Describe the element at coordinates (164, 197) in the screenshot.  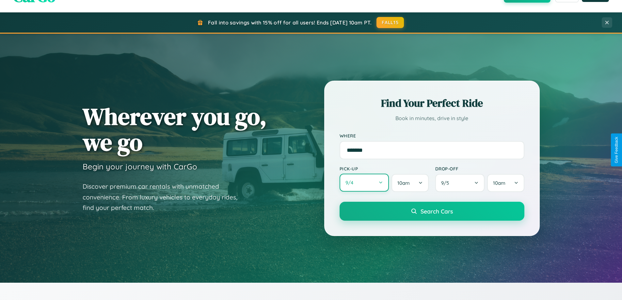
I see `p: Discover premium car rentals with unmatched convenience. From luxury vehicles to everyday rides, ...` at that location.